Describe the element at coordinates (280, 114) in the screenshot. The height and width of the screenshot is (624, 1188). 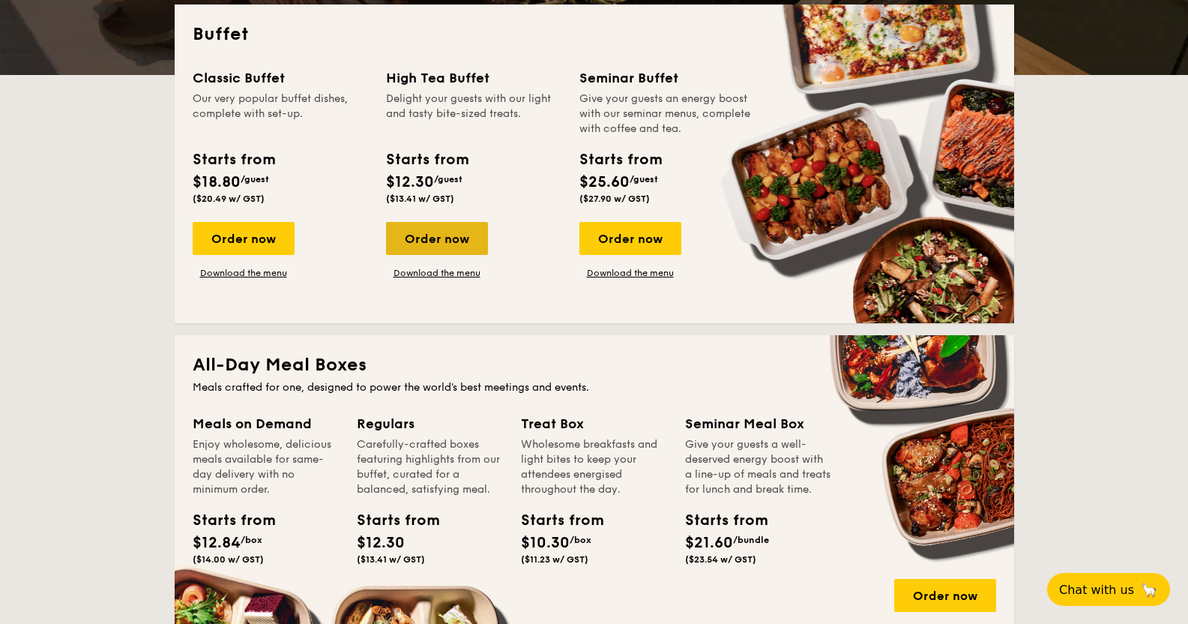
I see `div: Our very popular buffet dishes, complete with set-up.` at that location.